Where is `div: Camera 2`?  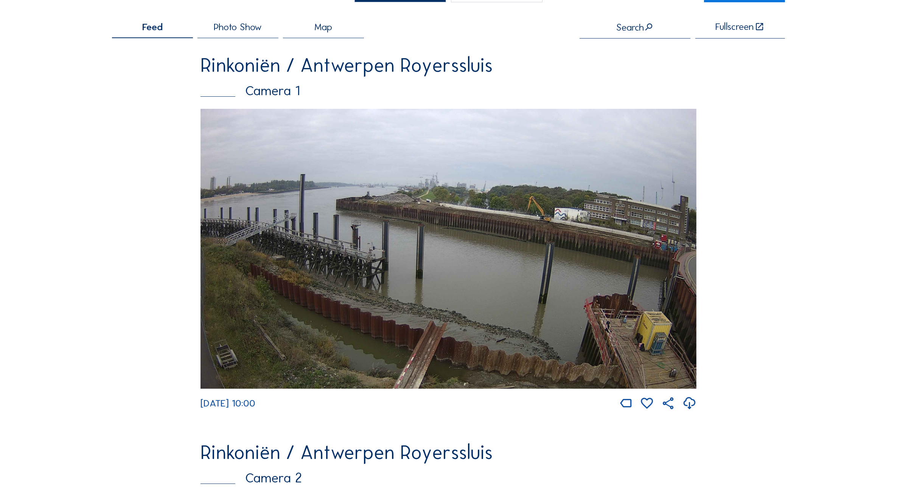
div: Camera 2 is located at coordinates (448, 478).